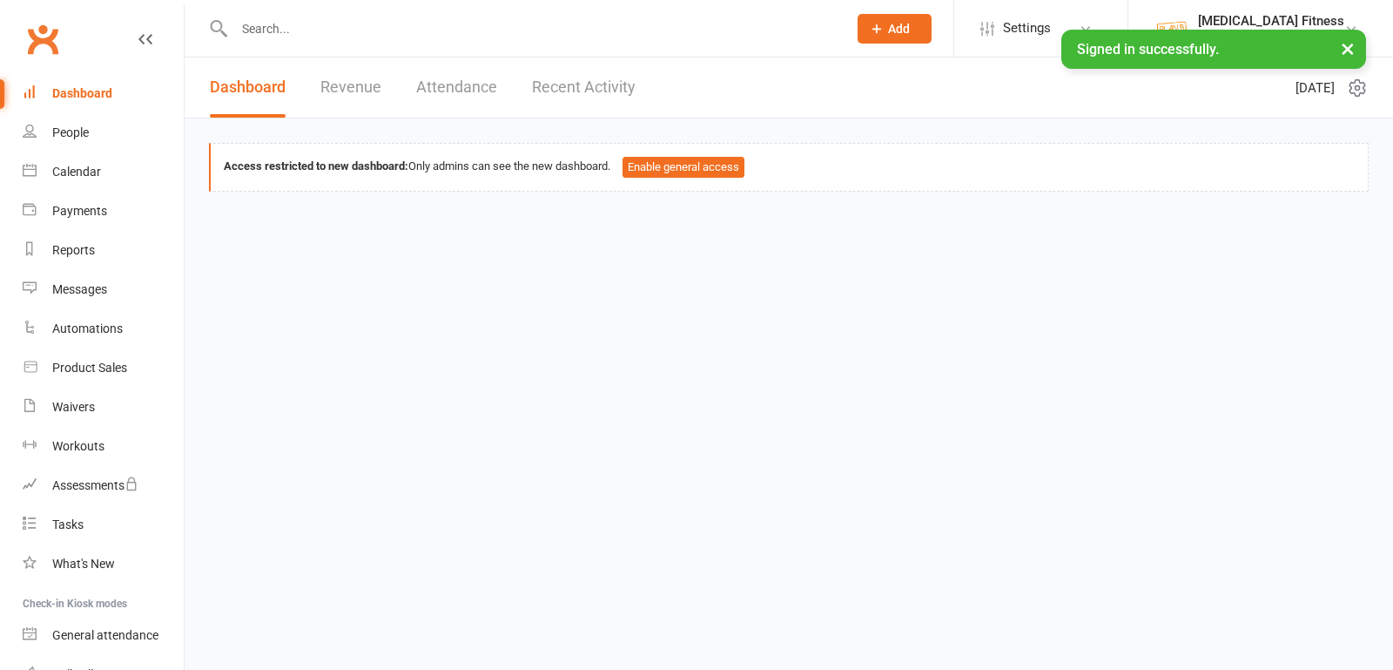 The width and height of the screenshot is (1393, 670). What do you see at coordinates (684, 167) in the screenshot?
I see `button: Enable general access` at bounding box center [684, 167].